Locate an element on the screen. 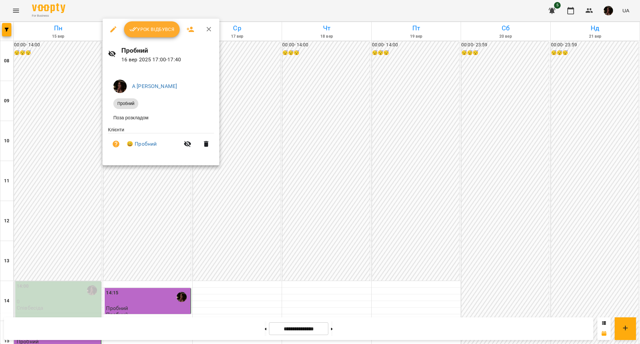  a: 😀 Пробний is located at coordinates (142, 144).